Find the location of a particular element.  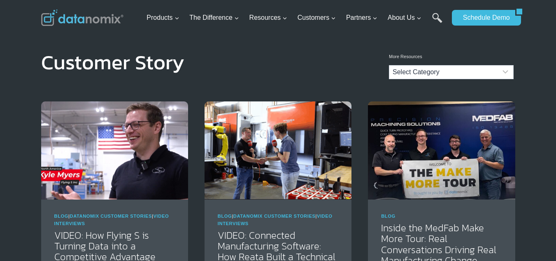

span: Customers is located at coordinates (317, 18).